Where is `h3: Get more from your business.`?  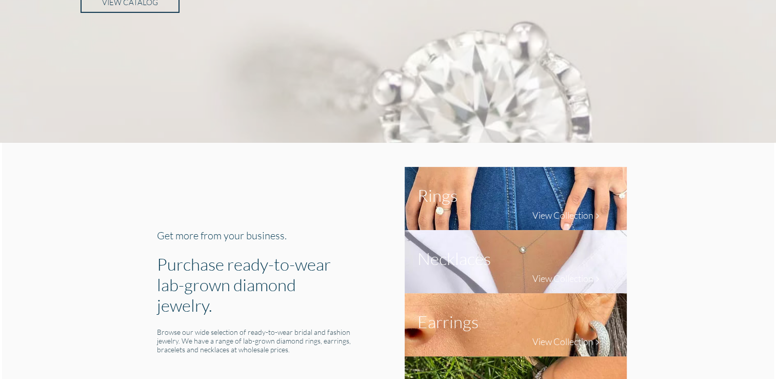
h3: Get more from your business. is located at coordinates (255, 235).